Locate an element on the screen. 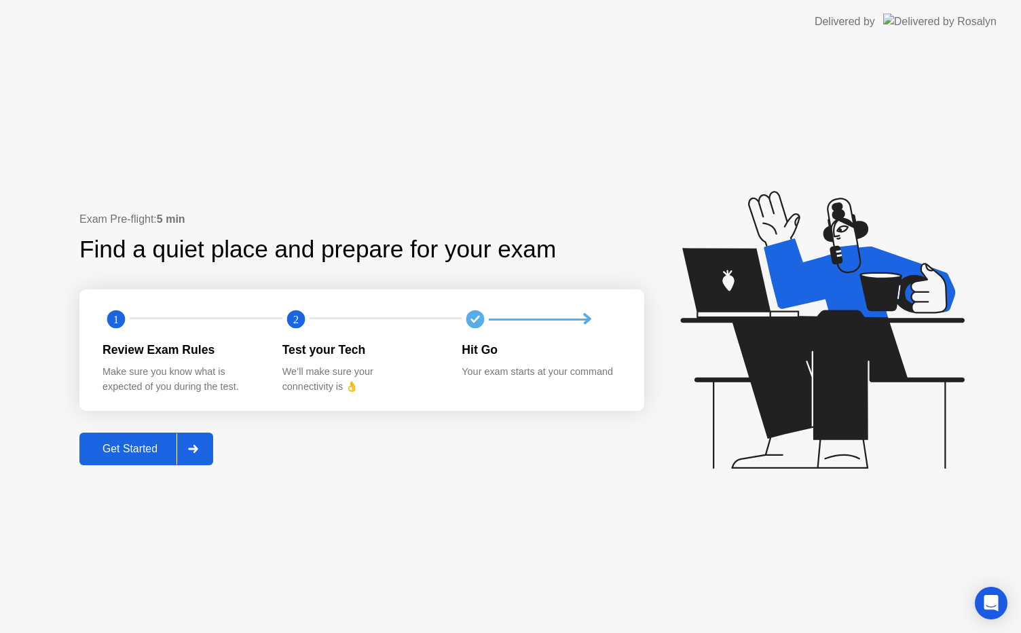  div: Review Exam Rules is located at coordinates (181, 350).